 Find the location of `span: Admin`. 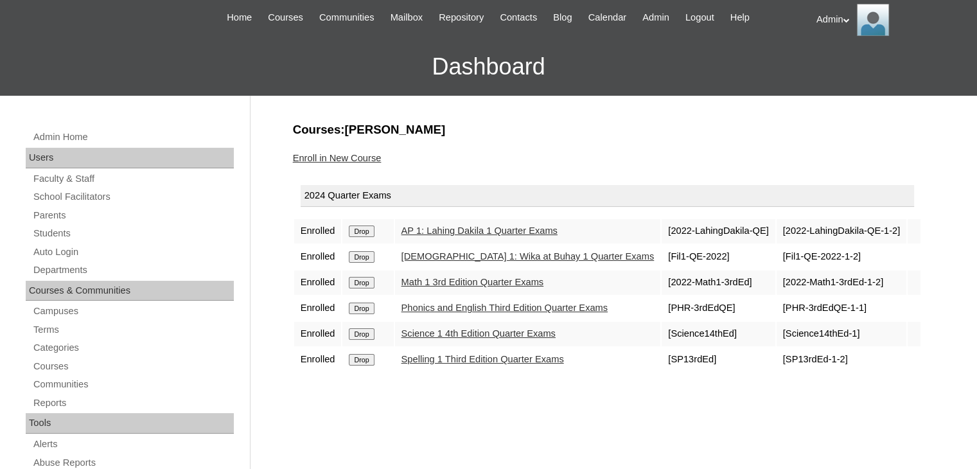

span: Admin is located at coordinates (656, 17).